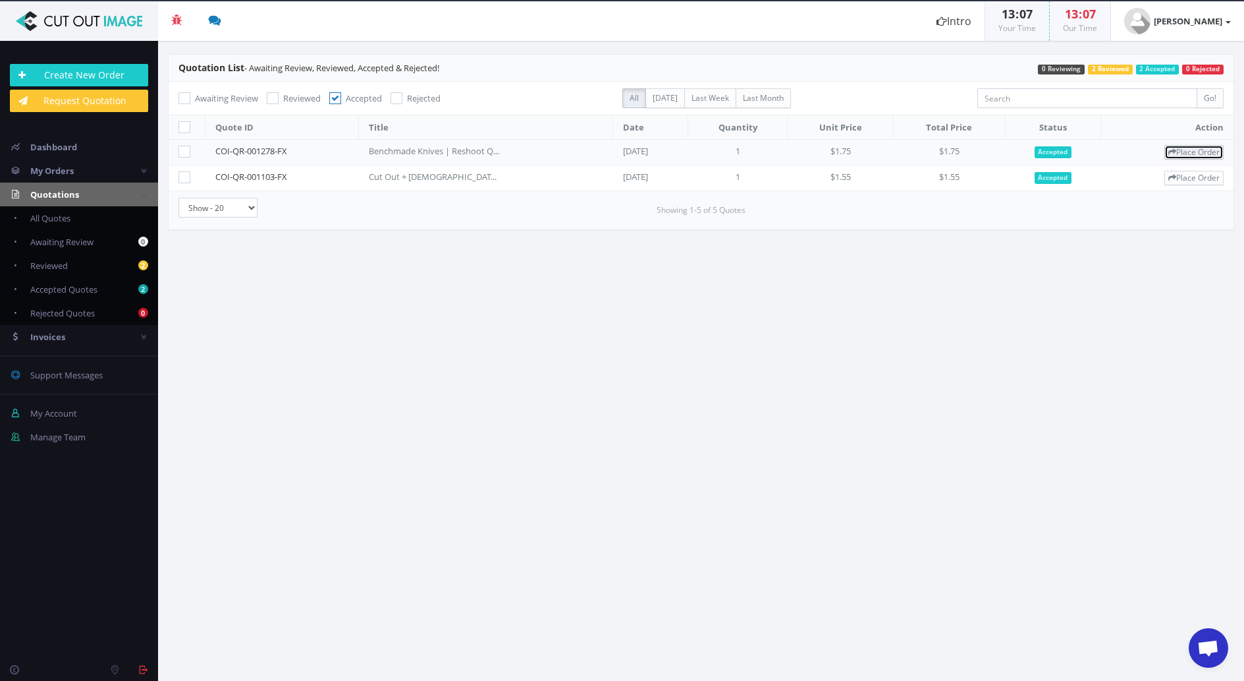 This screenshot has height=681, width=1244. Describe the element at coordinates (764, 98) in the screenshot. I see `label: Last Month` at that location.